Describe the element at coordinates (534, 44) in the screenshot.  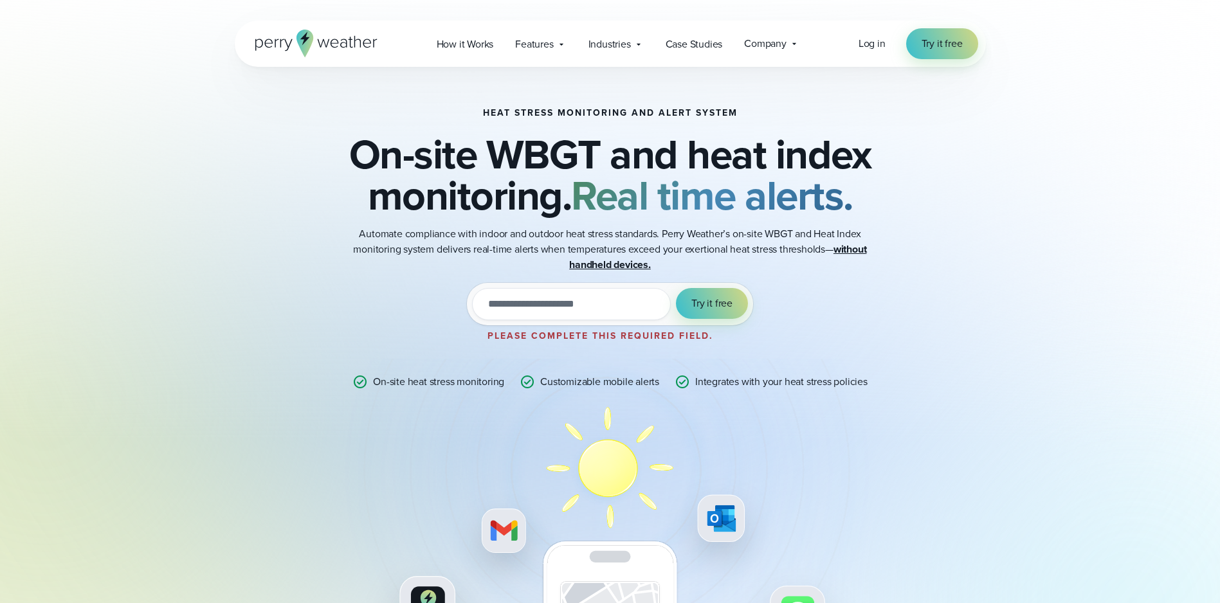
I see `span: Features` at that location.